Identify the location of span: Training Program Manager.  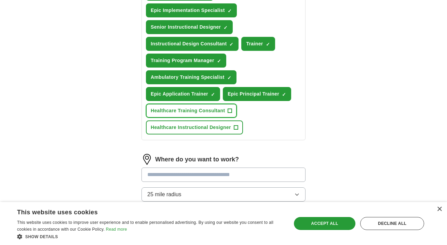
(183, 61).